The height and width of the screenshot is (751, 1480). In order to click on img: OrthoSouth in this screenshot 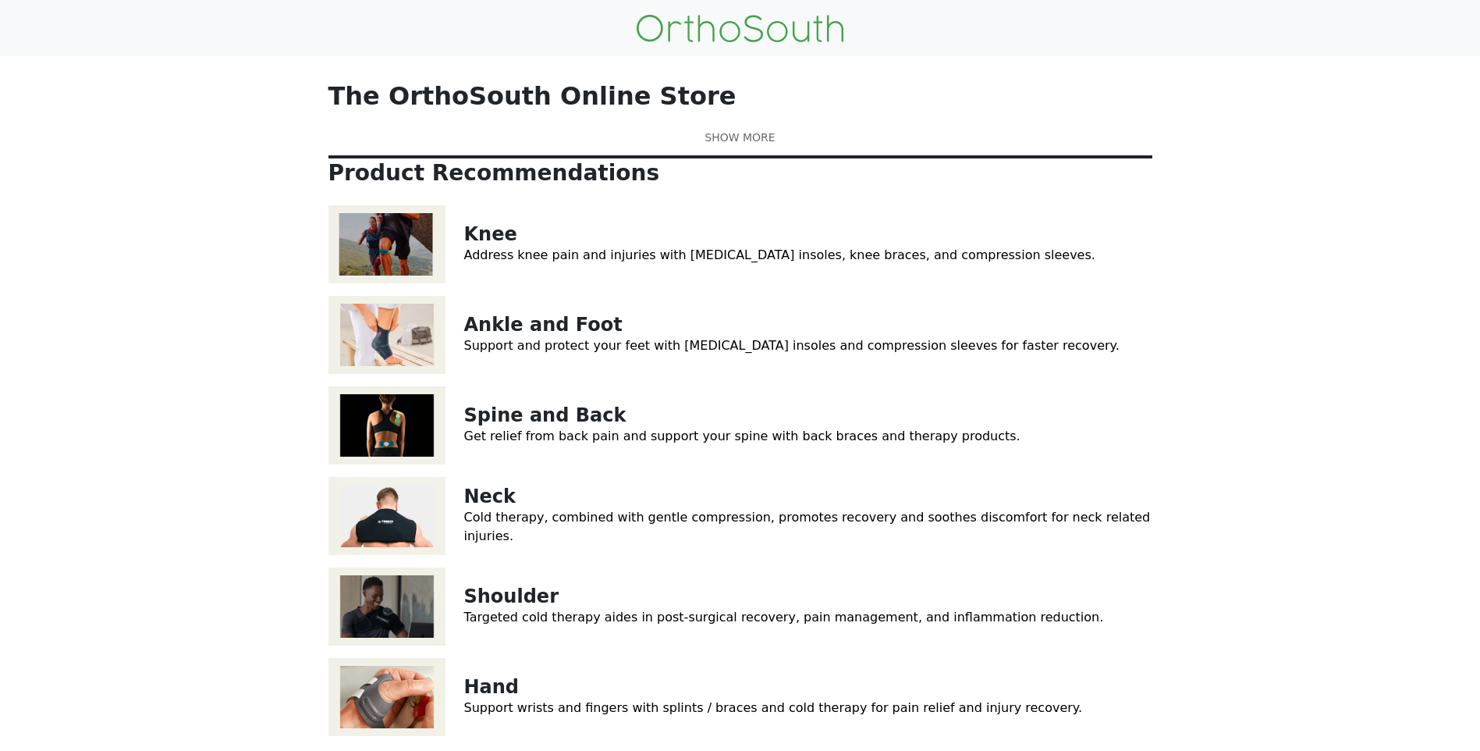, I will do `click(740, 28)`.